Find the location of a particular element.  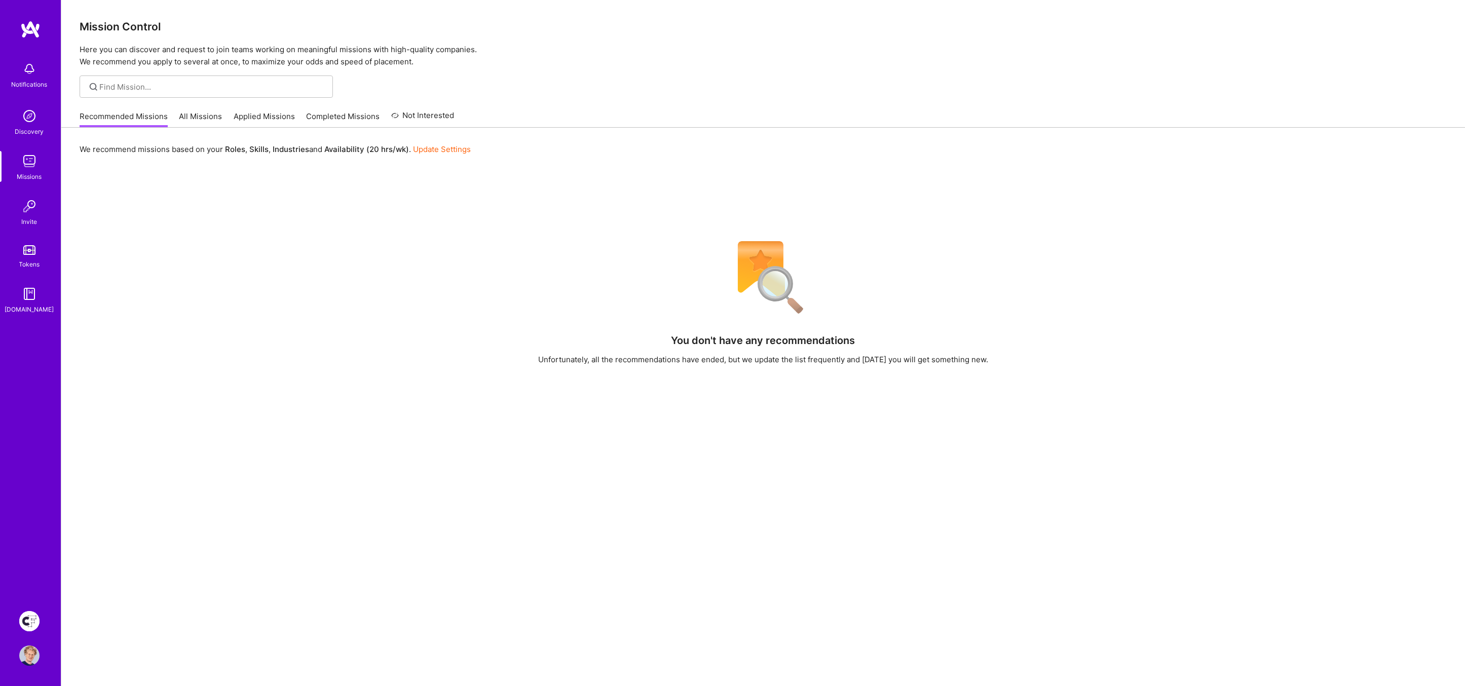

h4: You don't have any recommendations is located at coordinates (763, 341).